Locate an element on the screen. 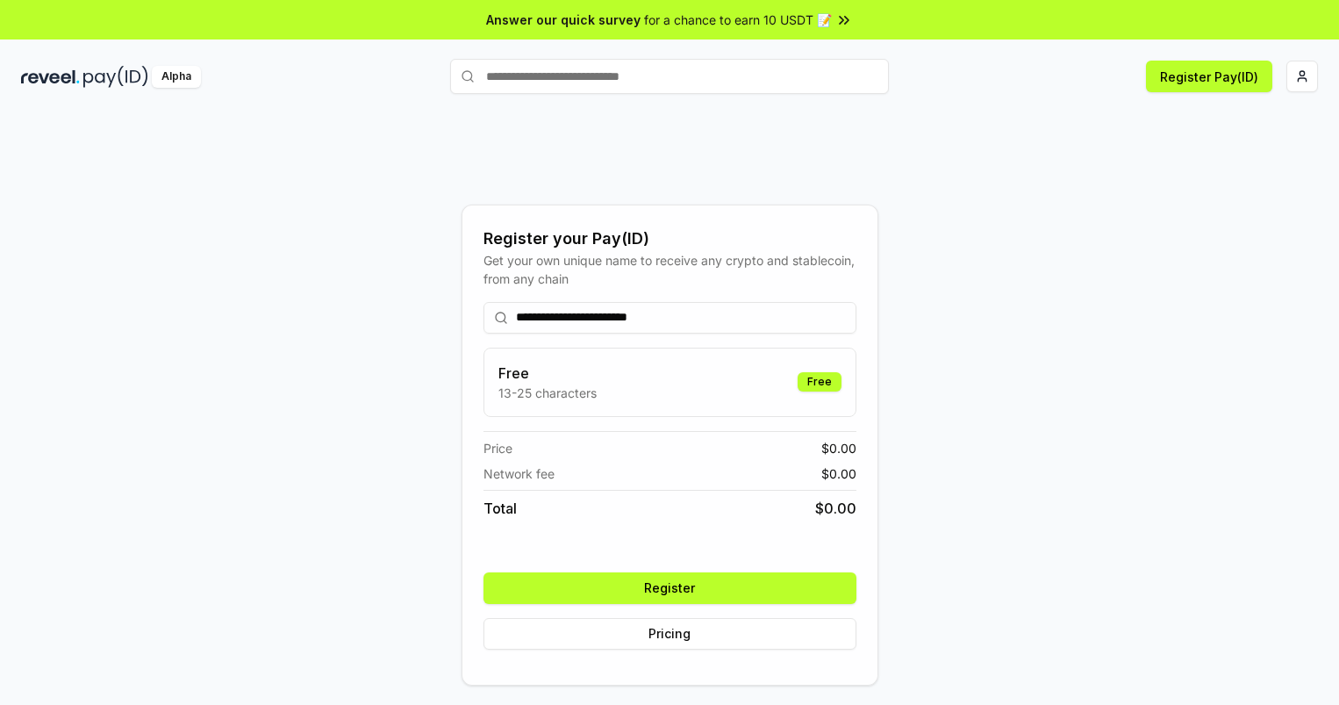  span: Price is located at coordinates (498, 448).